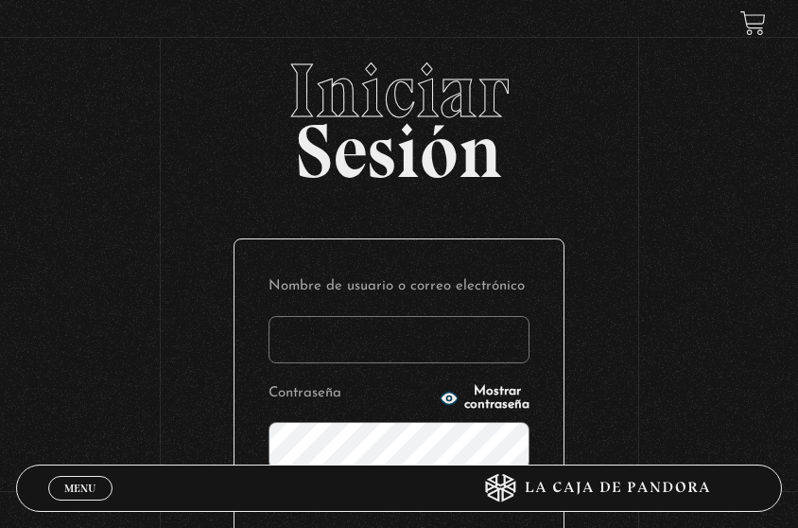 This screenshot has height=528, width=798. I want to click on span: Mostrar contraseña, so click(497, 398).